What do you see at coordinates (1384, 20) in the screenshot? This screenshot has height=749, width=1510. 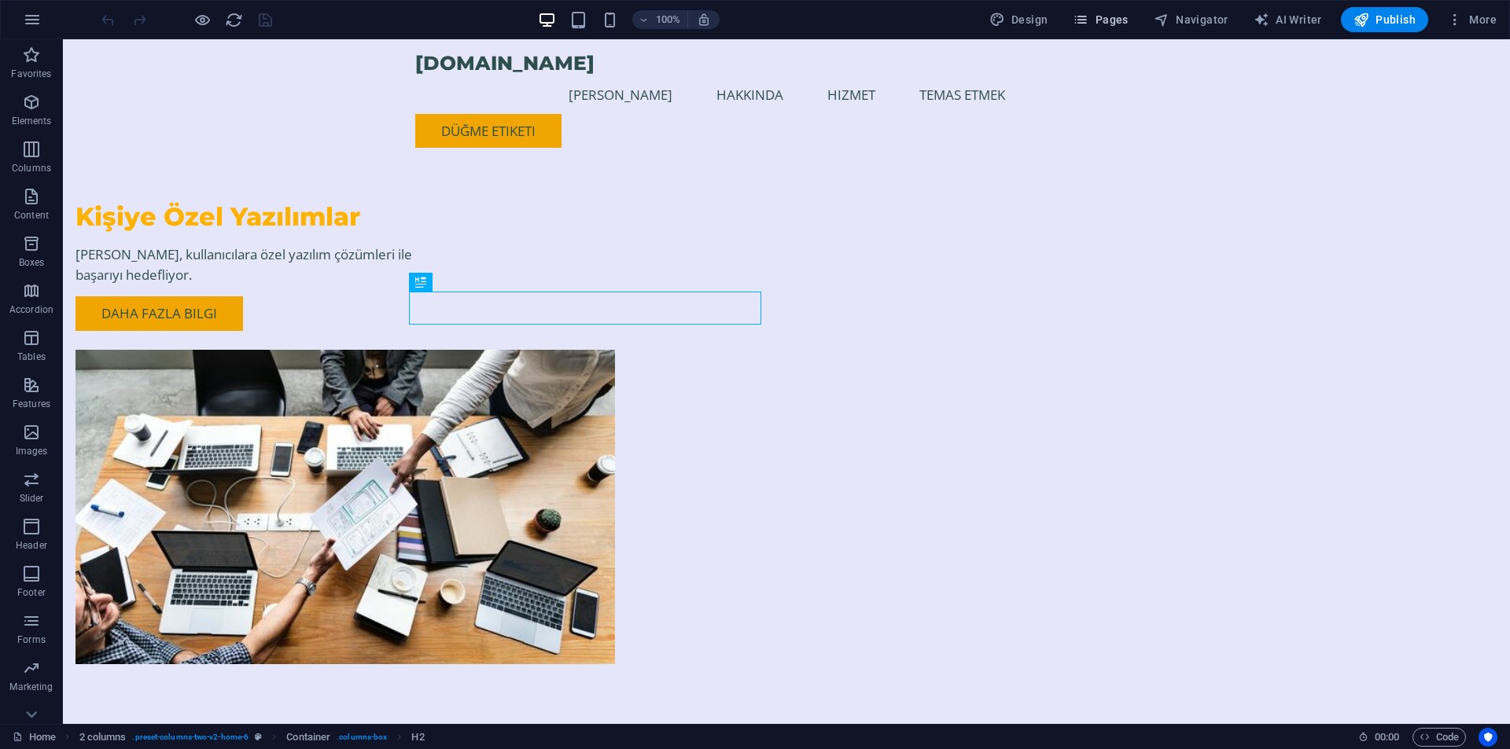 I see `span: Publish` at bounding box center [1384, 20].